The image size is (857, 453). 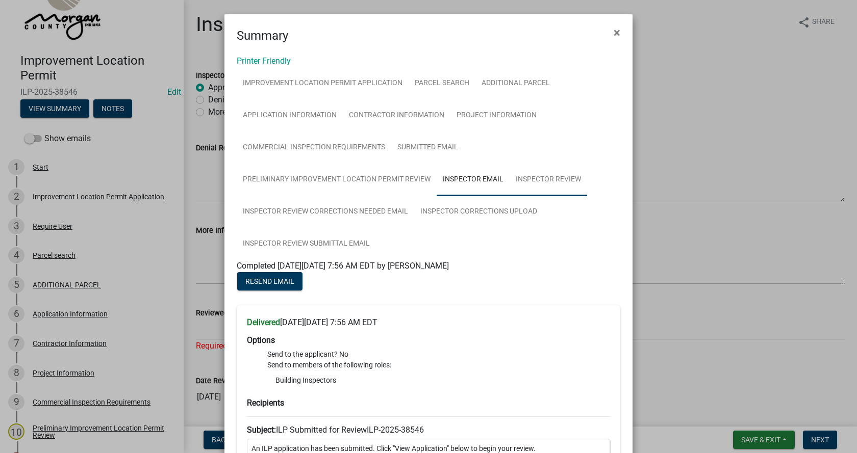 What do you see at coordinates (617, 33) in the screenshot?
I see `button: Close` at bounding box center [617, 33].